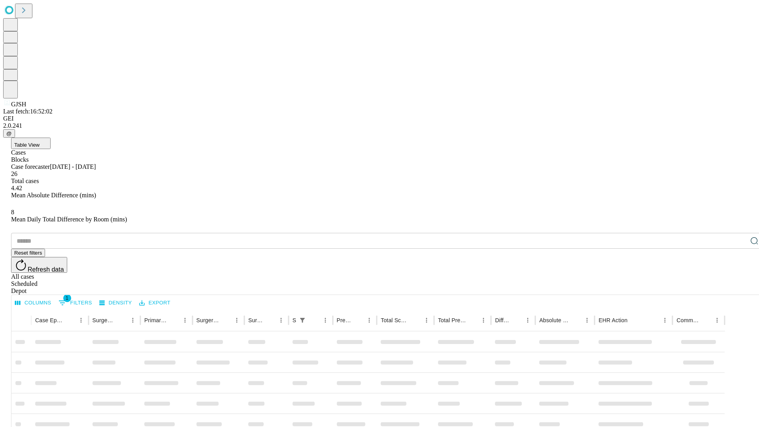 The width and height of the screenshot is (759, 427). What do you see at coordinates (612, 320) in the screenshot?
I see `div: EHR Action` at bounding box center [612, 320].